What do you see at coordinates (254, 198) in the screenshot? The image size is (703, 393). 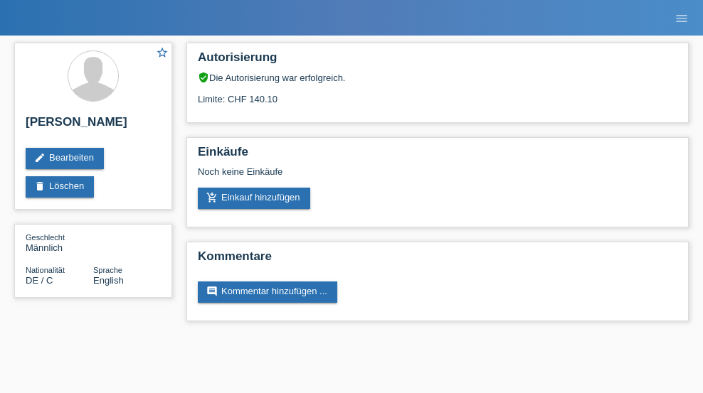 I see `a: add_shopping_cartEinkauf hinzufügen` at bounding box center [254, 198].